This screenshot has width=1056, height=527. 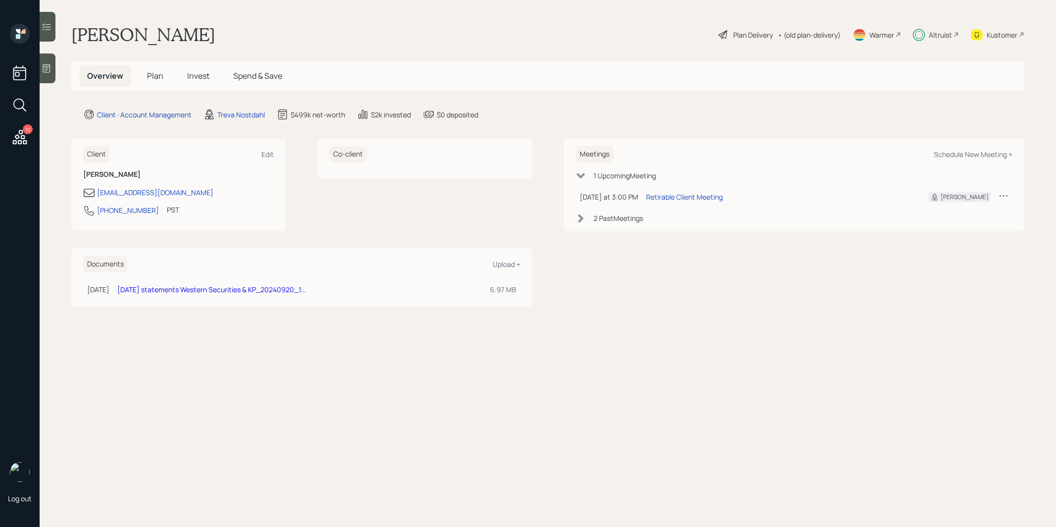 What do you see at coordinates (391, 114) in the screenshot?
I see `div: $2k invested` at bounding box center [391, 114].